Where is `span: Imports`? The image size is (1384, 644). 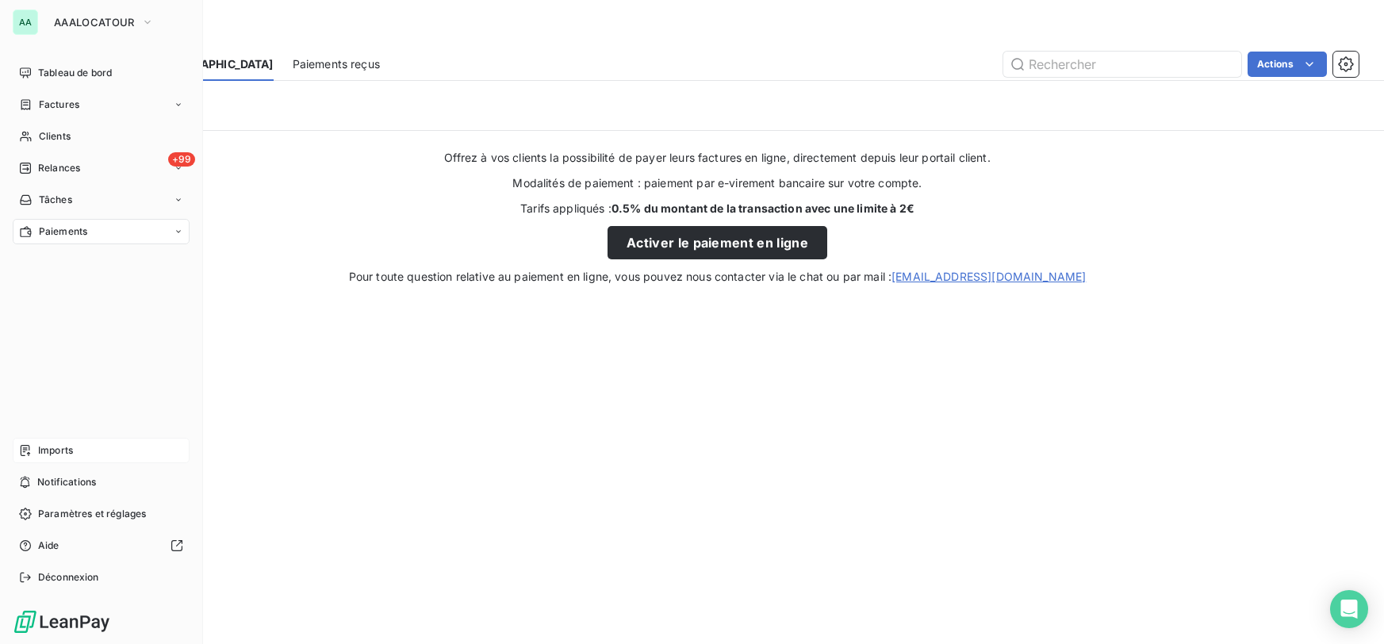
span: Imports is located at coordinates (56, 450).